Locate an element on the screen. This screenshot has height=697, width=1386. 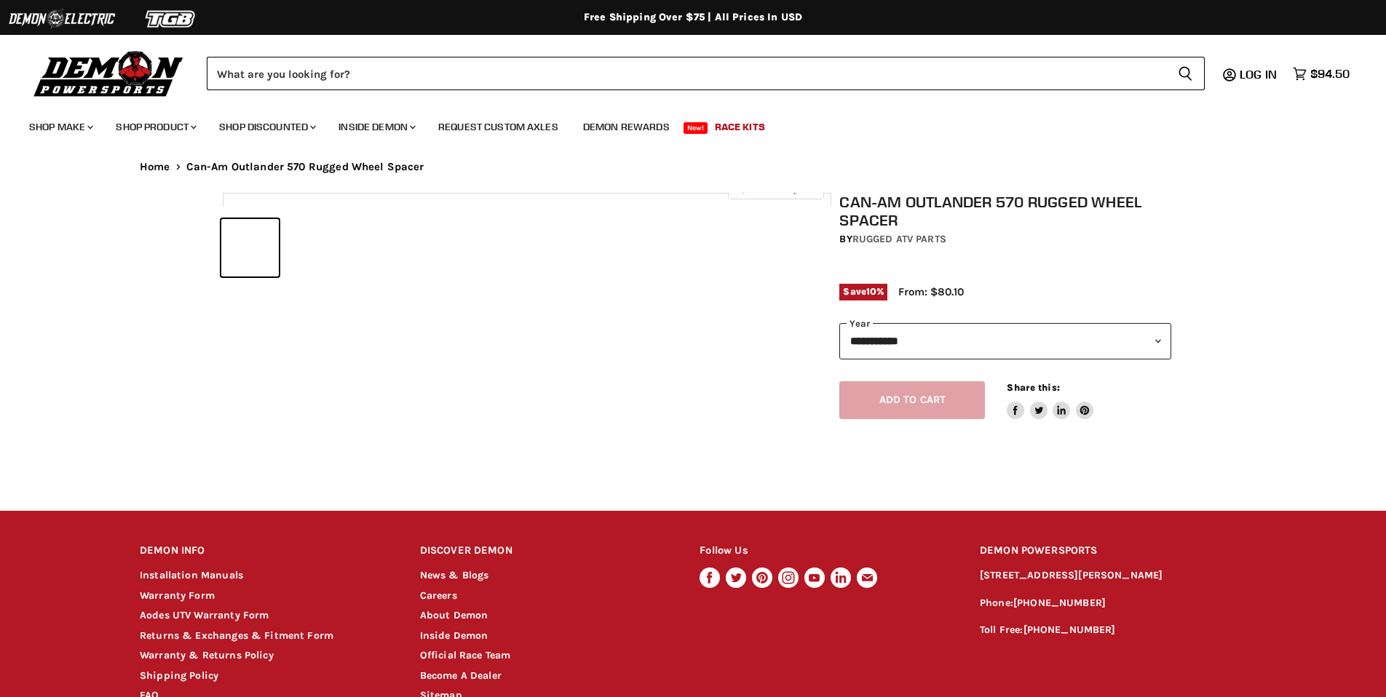
a: Shop Product is located at coordinates (155, 127).